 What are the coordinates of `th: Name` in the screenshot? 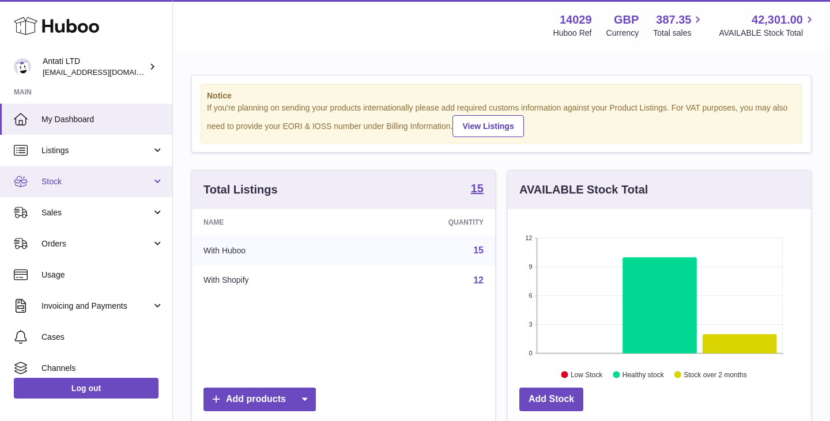 It's located at (274, 222).